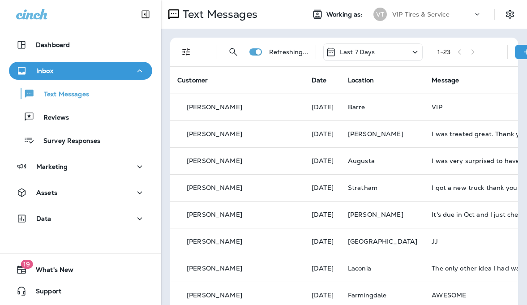  What do you see at coordinates (81, 140) in the screenshot?
I see `button: Survey Responses` at bounding box center [81, 140].